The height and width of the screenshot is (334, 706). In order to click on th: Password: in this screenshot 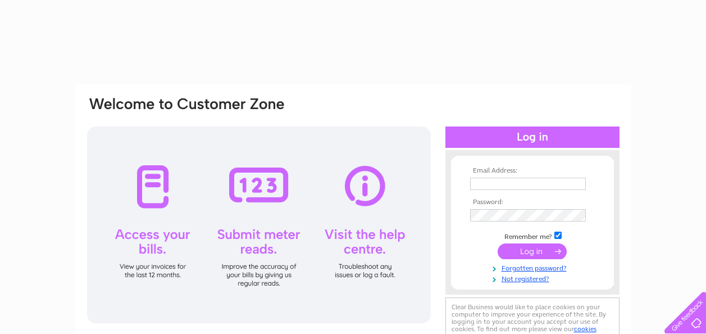, I will do `click(532, 202)`.